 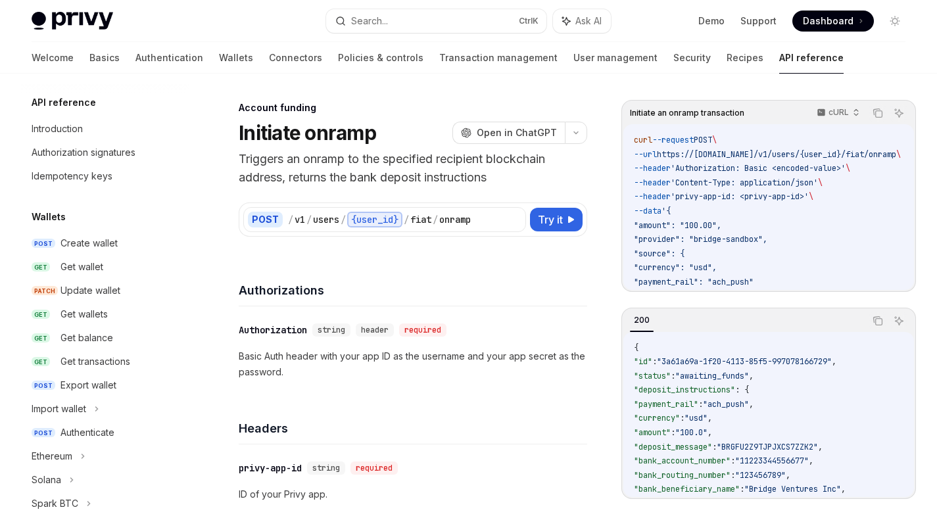 What do you see at coordinates (744, 362) in the screenshot?
I see `span: "3a61a69a-1f20-4113-85f5-997078166729"` at bounding box center [744, 362].